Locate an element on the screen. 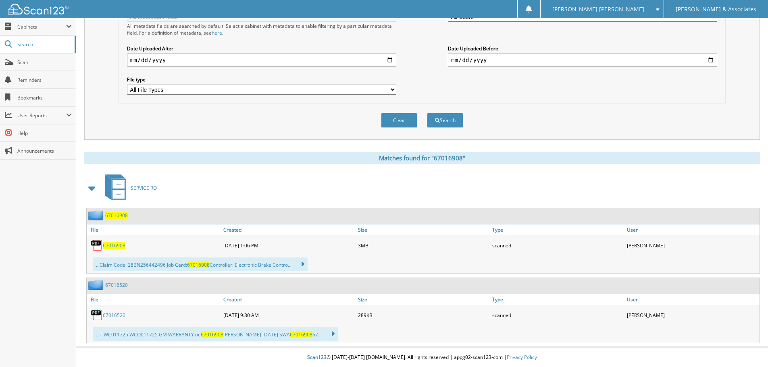  label: File type is located at coordinates (262, 79).